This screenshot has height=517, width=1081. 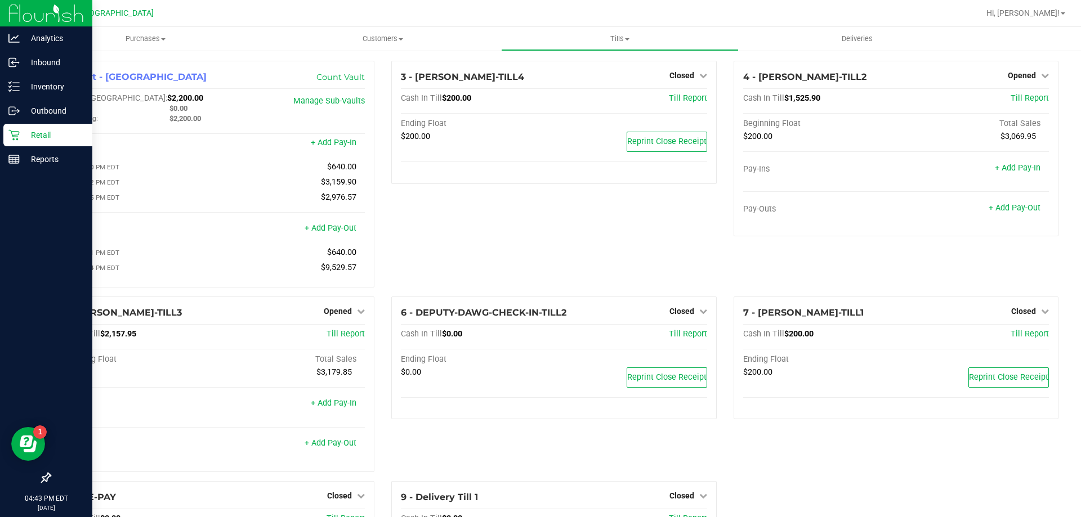 What do you see at coordinates (14, 159) in the screenshot?
I see `inline-svg: Reports` at bounding box center [14, 159].